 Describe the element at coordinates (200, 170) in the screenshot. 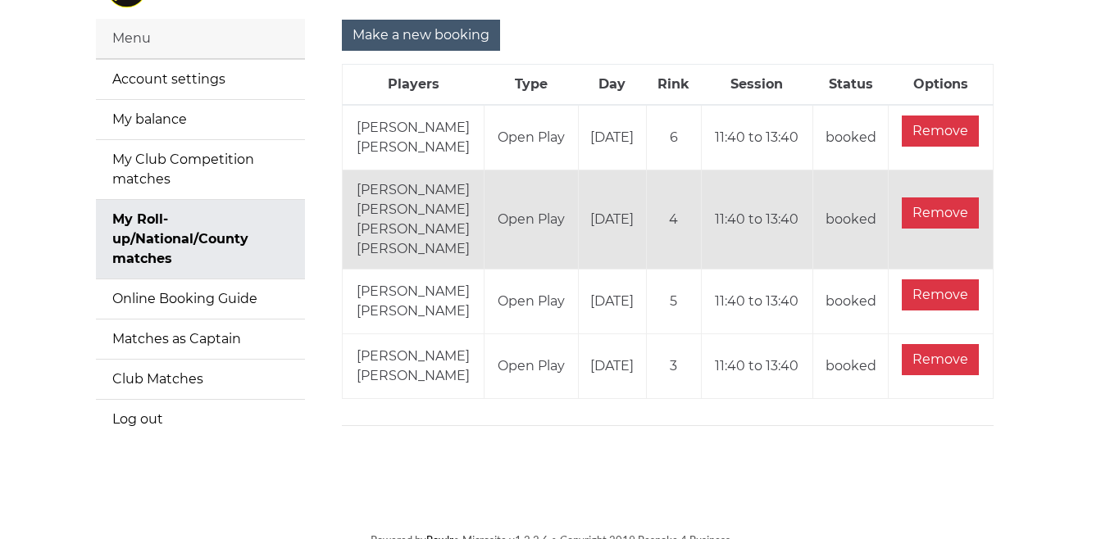

I see `a: My Club Competition matches` at that location.